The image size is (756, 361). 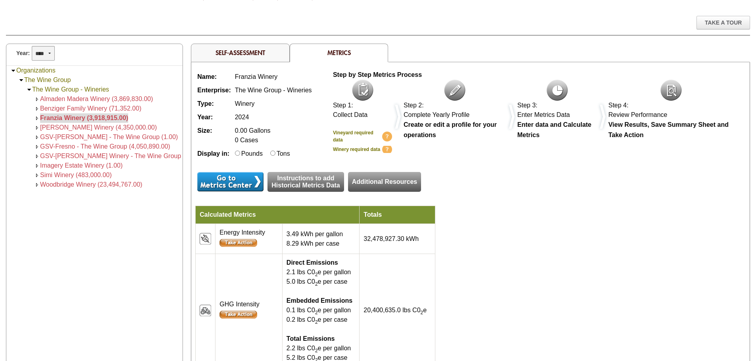 I want to click on span: Benziger Family Winery (71,352.00), so click(x=90, y=108).